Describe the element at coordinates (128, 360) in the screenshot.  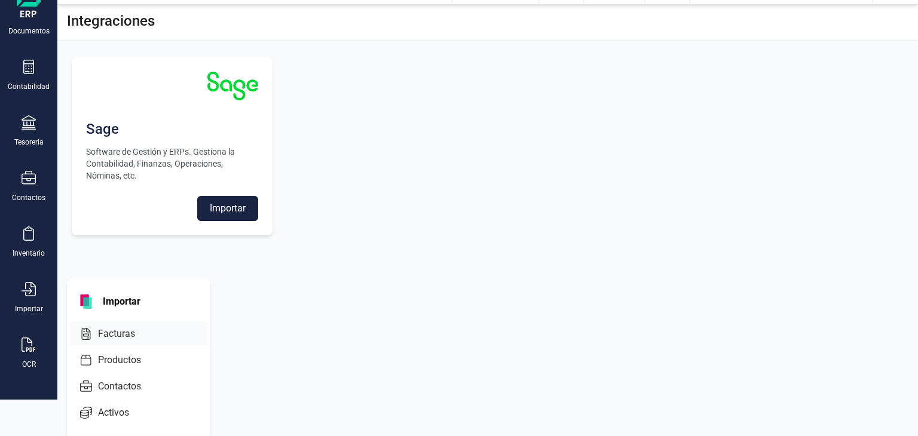
I see `span: Productos` at that location.